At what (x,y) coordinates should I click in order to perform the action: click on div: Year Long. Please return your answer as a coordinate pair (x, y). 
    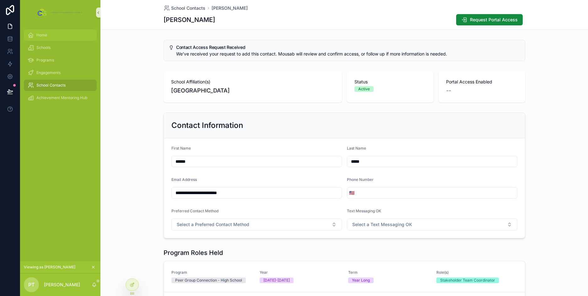
    Looking at the image, I should click on (361, 281).